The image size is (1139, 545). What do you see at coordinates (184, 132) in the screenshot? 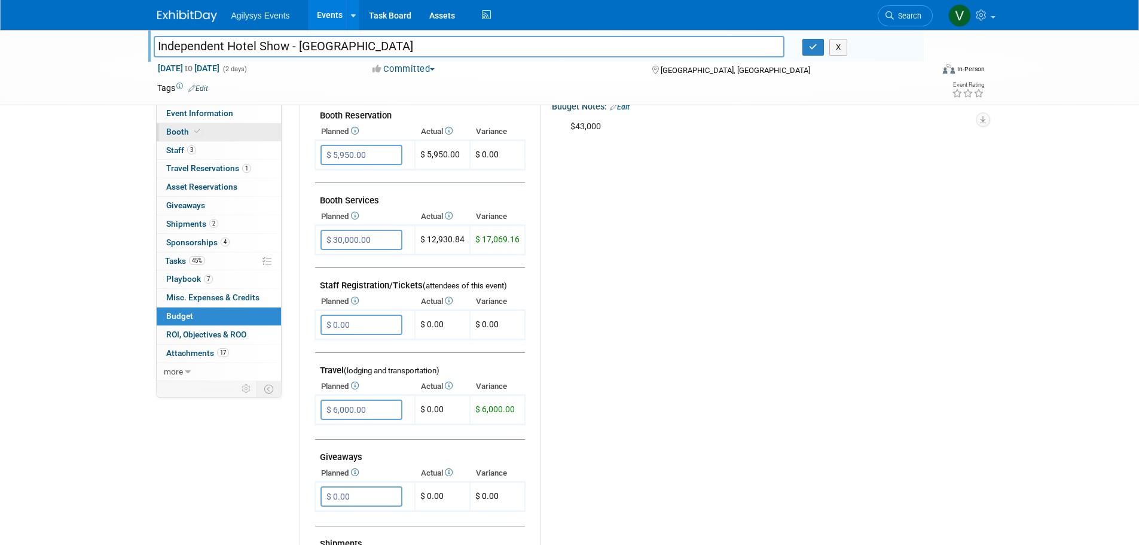
I see `span: Booth` at bounding box center [184, 132].